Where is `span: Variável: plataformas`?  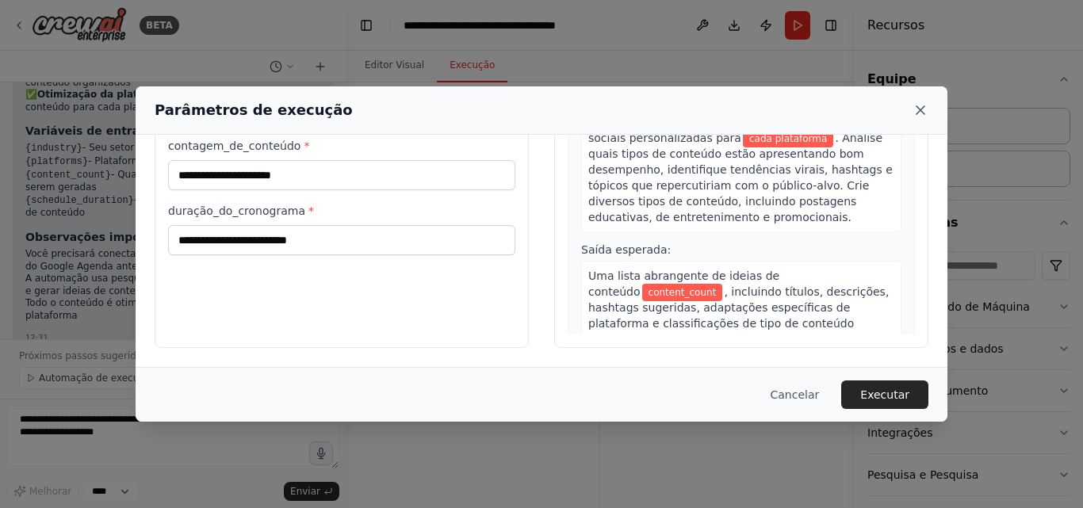
span: Variável: plataformas is located at coordinates (788, 139).